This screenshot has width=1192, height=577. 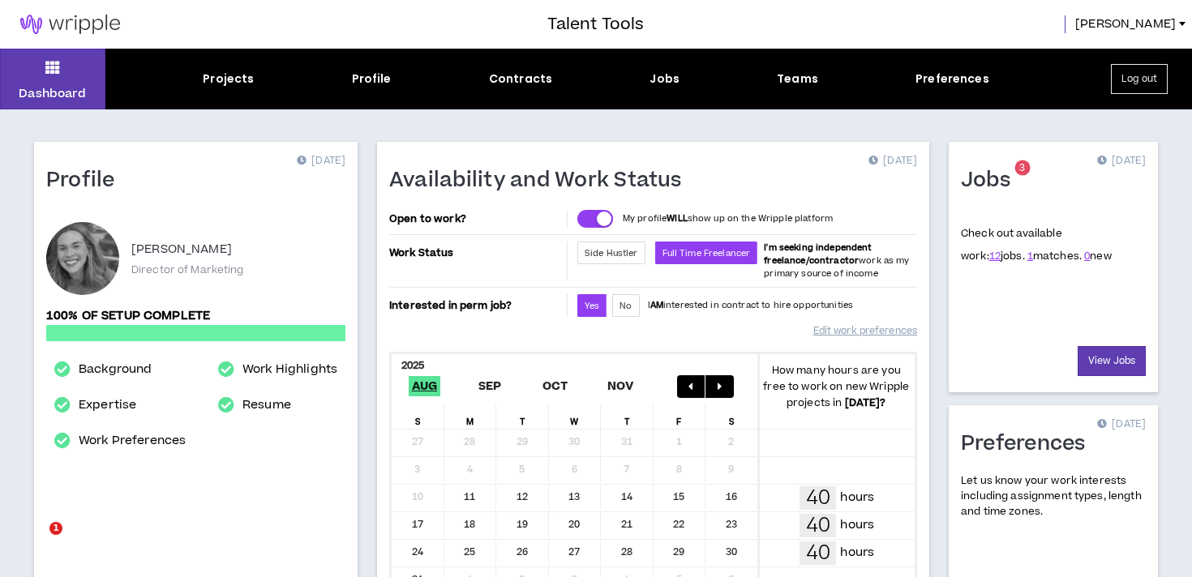 What do you see at coordinates (267, 405) in the screenshot?
I see `a: Resume` at bounding box center [267, 405].